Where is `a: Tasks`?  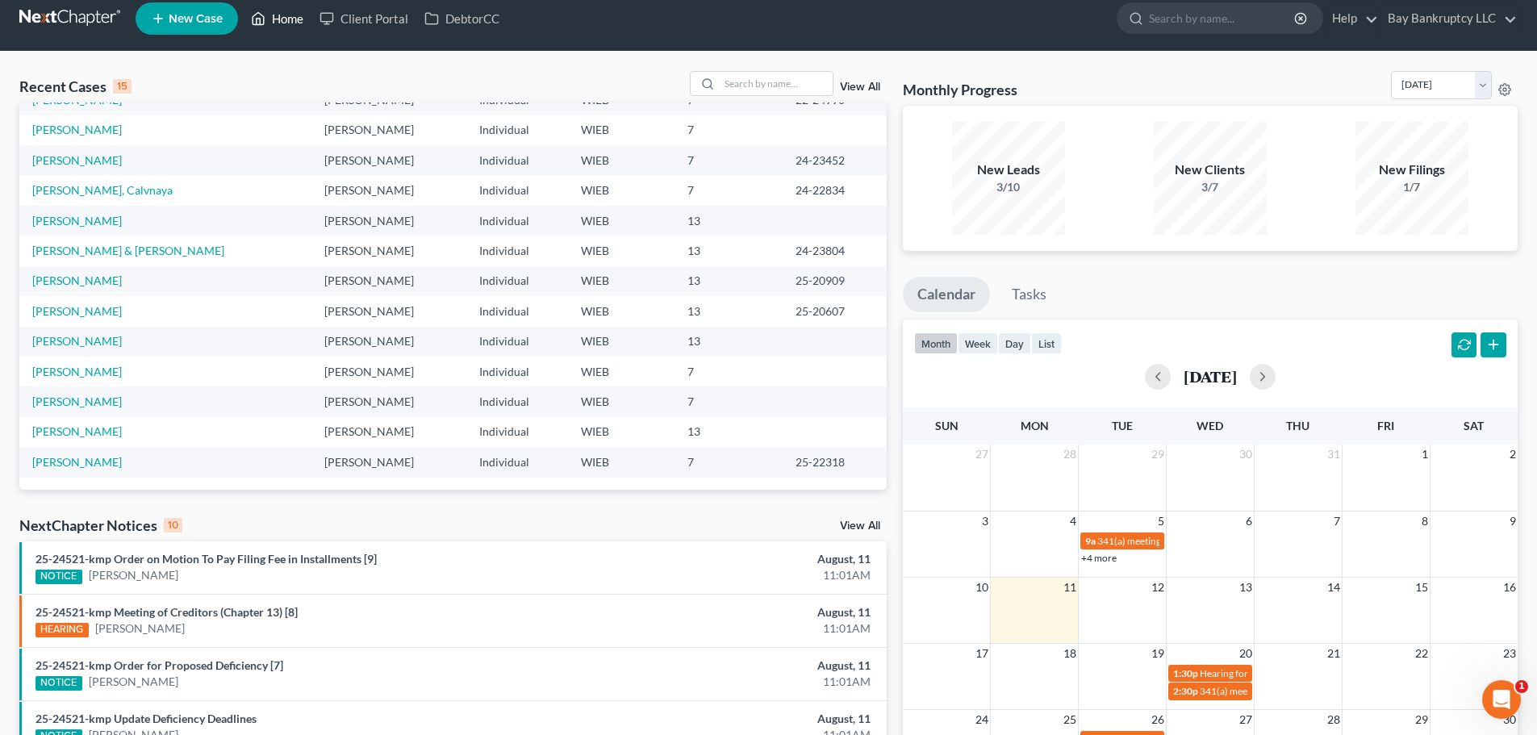
a: Tasks is located at coordinates (1028, 294).